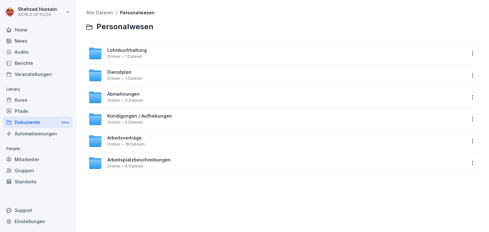 This screenshot has height=232, width=489. What do you see at coordinates (38, 159) in the screenshot?
I see `a: Mitarbeiter` at bounding box center [38, 159].